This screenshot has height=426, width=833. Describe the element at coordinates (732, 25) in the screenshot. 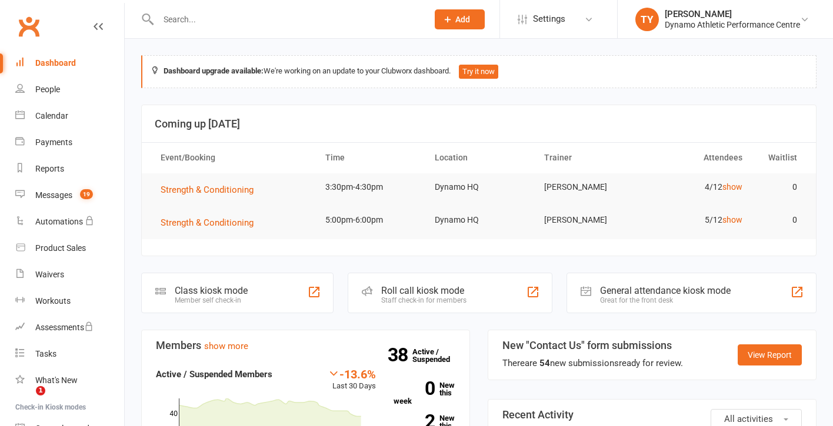

I see `div: Dynamo Athletic Performance Centre` at that location.